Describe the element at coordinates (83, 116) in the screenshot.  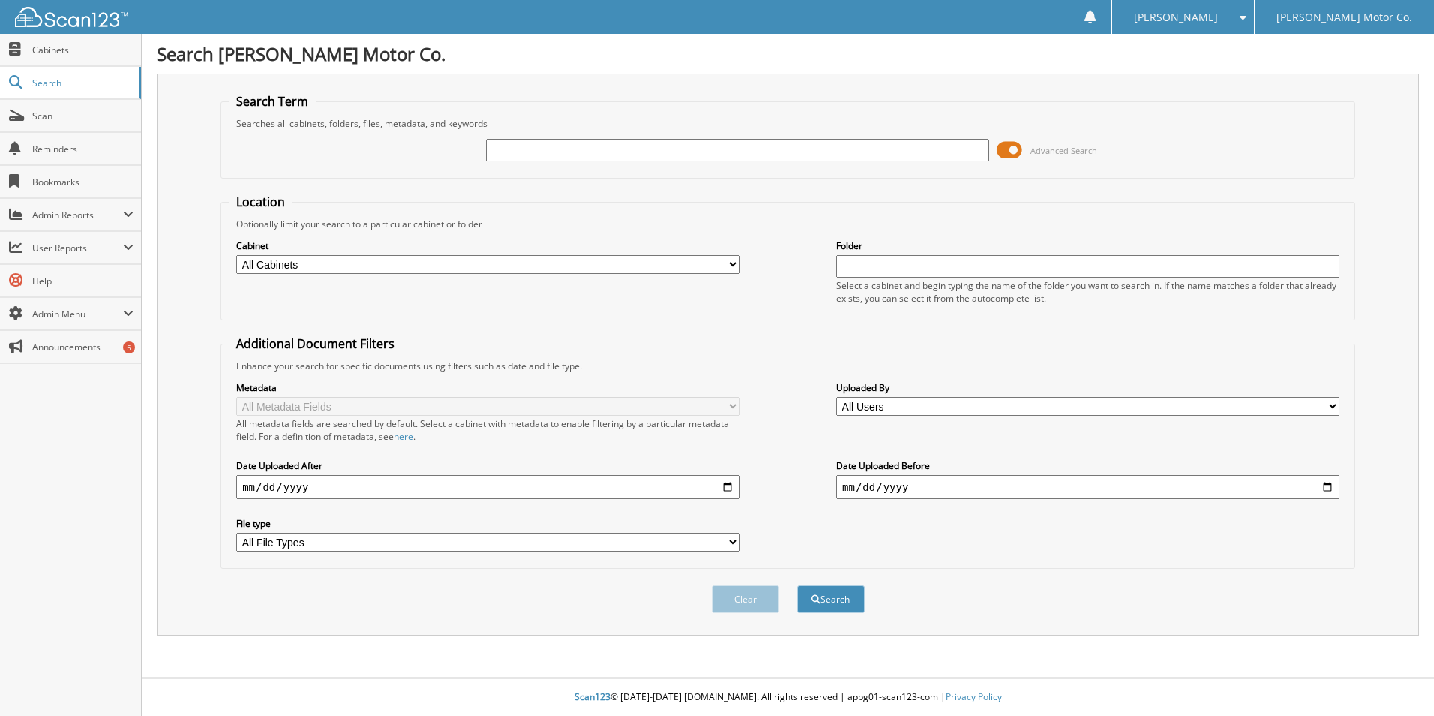
I see `span: Scan` at that location.